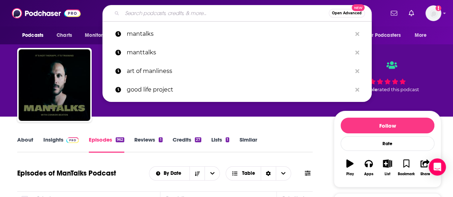  Describe the element at coordinates (425, 168) in the screenshot. I see `button: Share` at that location.